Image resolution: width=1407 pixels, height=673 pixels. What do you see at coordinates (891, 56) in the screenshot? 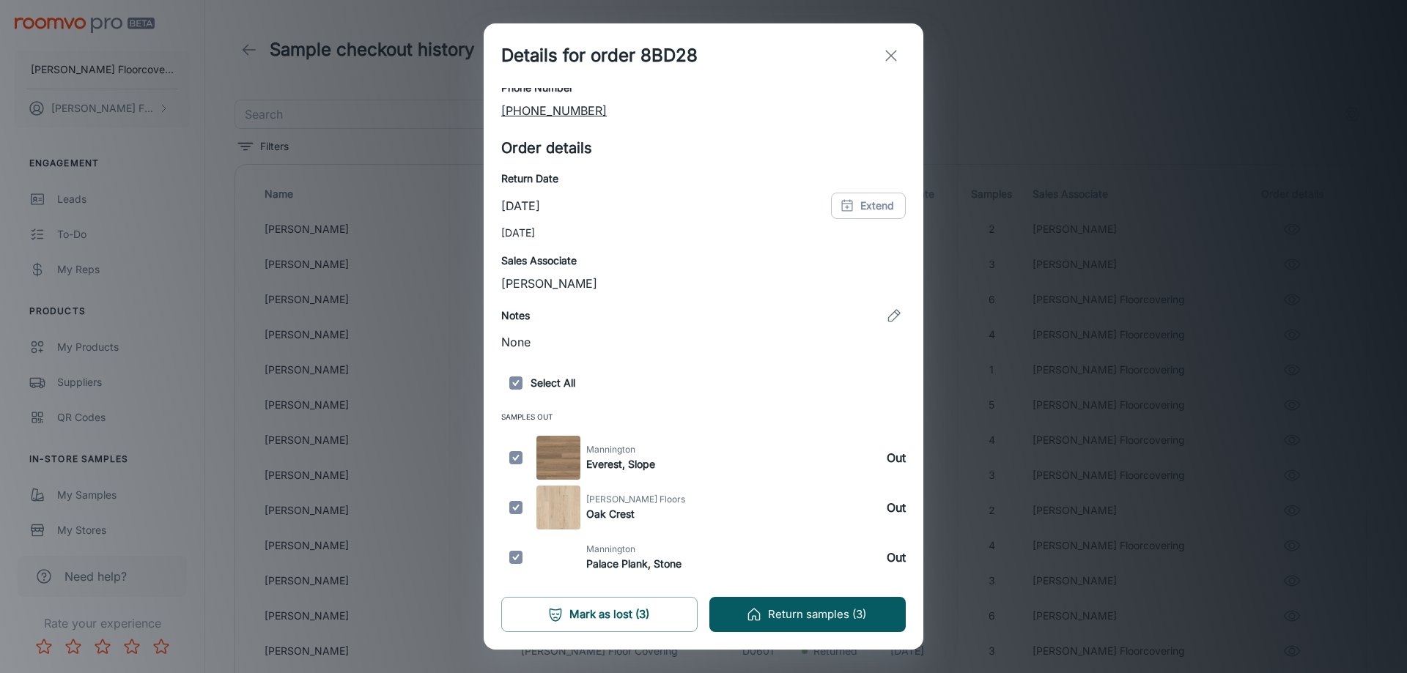
I see `button: exit` at bounding box center [891, 56].